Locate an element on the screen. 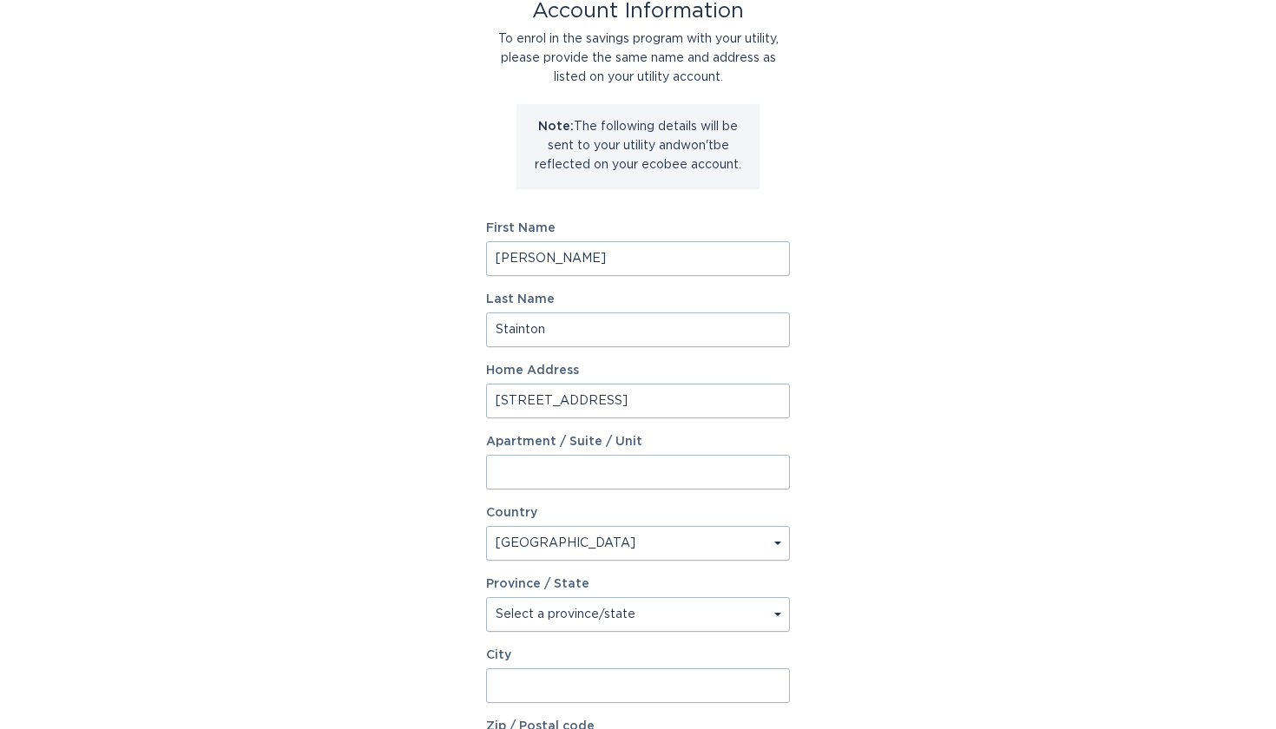  strong: Note: is located at coordinates (556, 127).